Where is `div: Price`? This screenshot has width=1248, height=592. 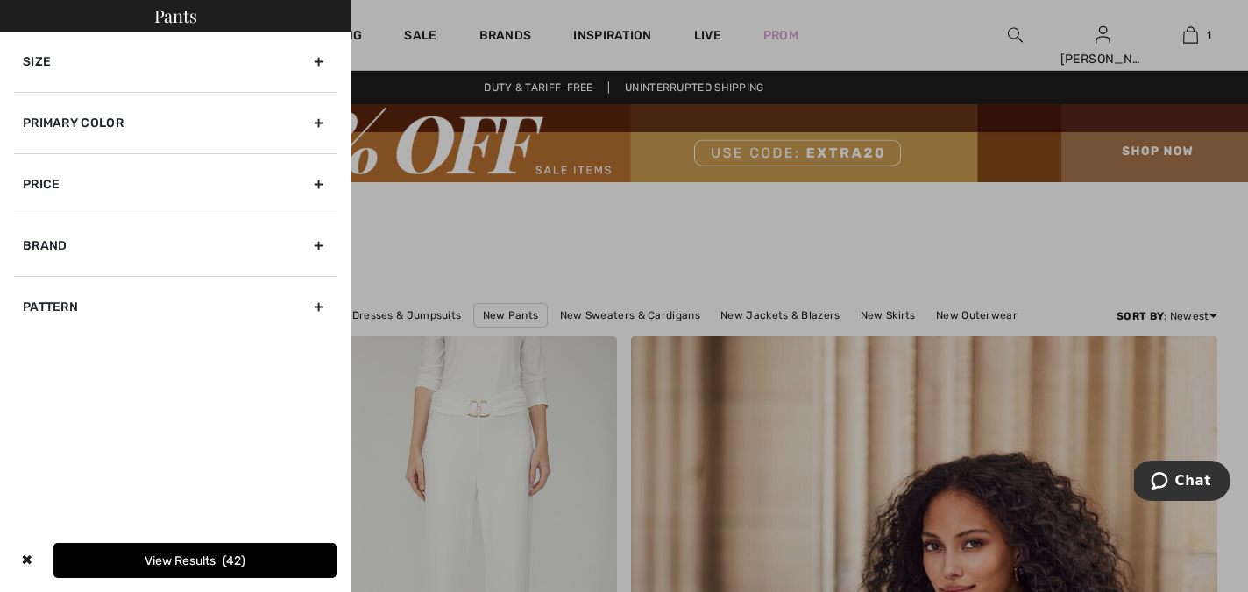 div: Price is located at coordinates (175, 184).